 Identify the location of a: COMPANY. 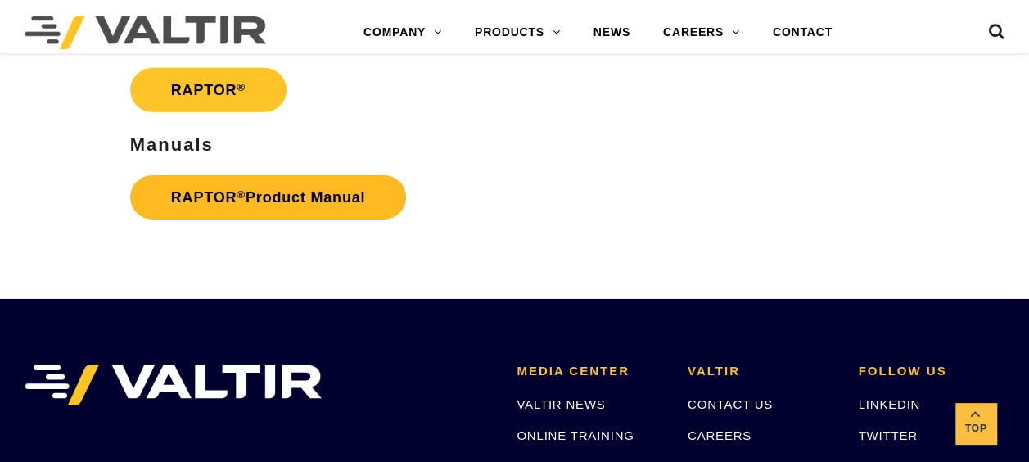
(403, 33).